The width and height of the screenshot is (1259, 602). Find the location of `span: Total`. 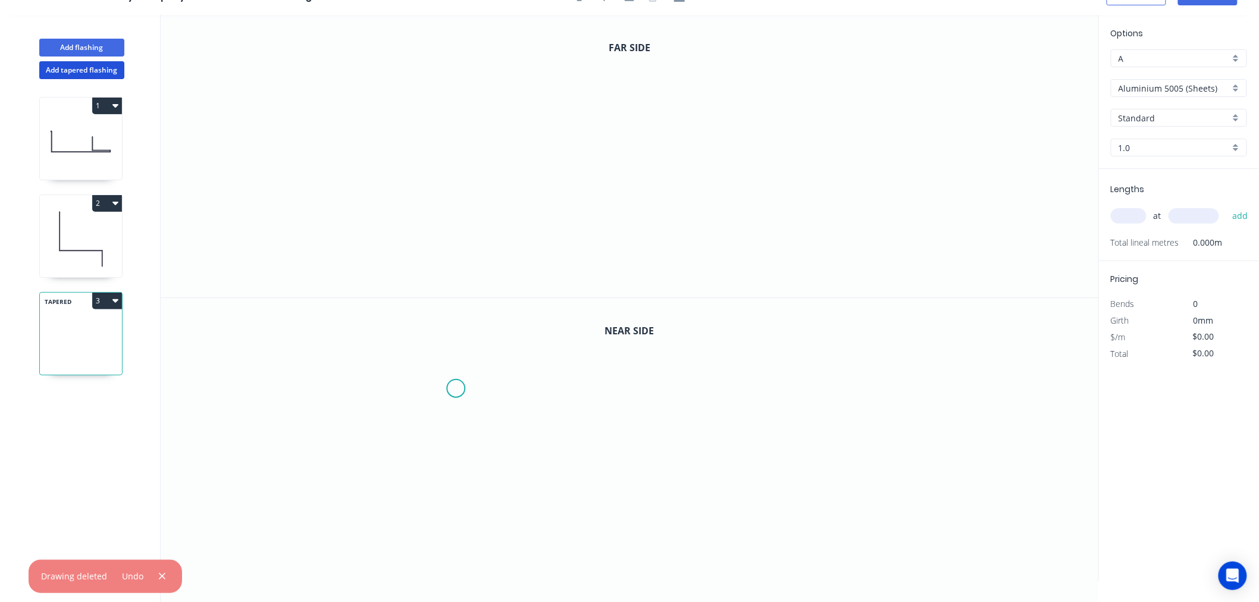

span: Total is located at coordinates (1119, 353).